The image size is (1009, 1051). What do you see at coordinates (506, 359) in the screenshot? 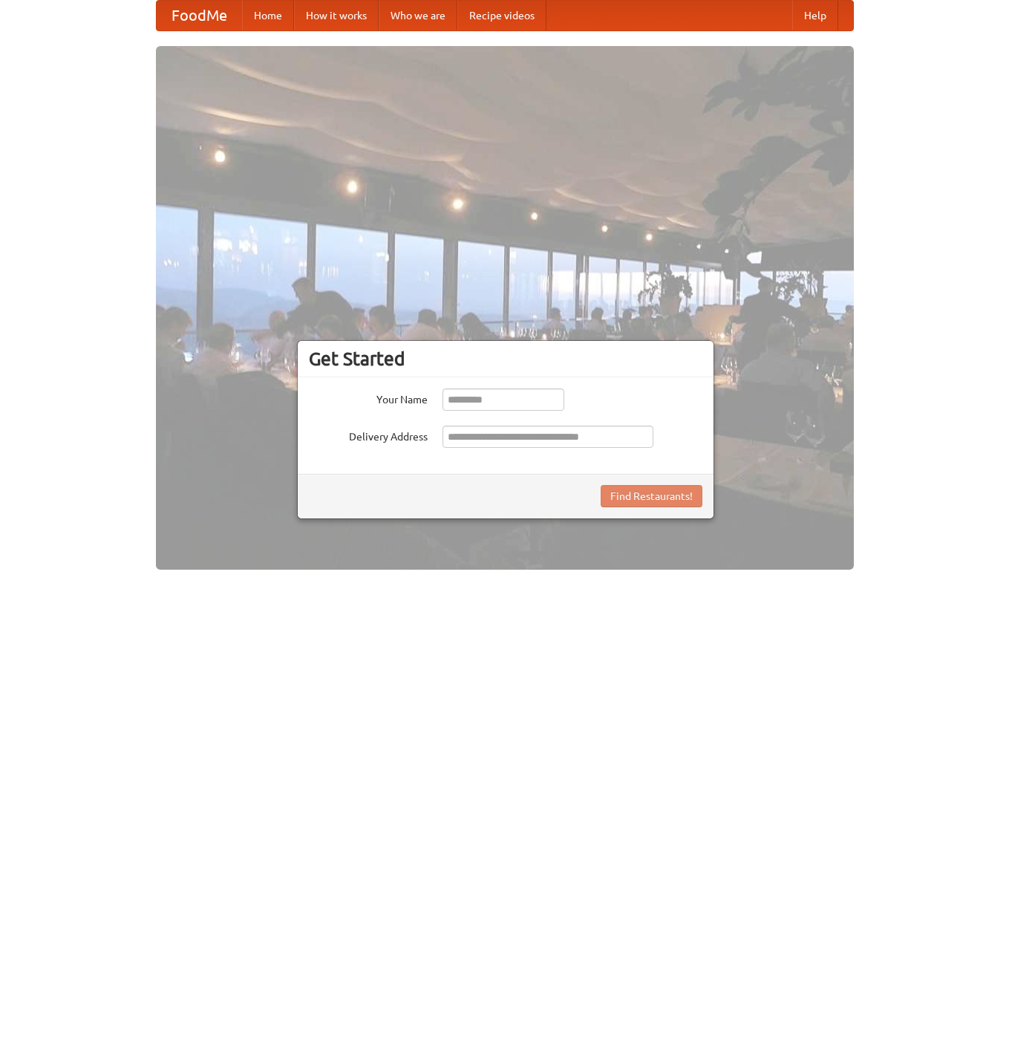
I see `h3: Get Started` at bounding box center [506, 359].